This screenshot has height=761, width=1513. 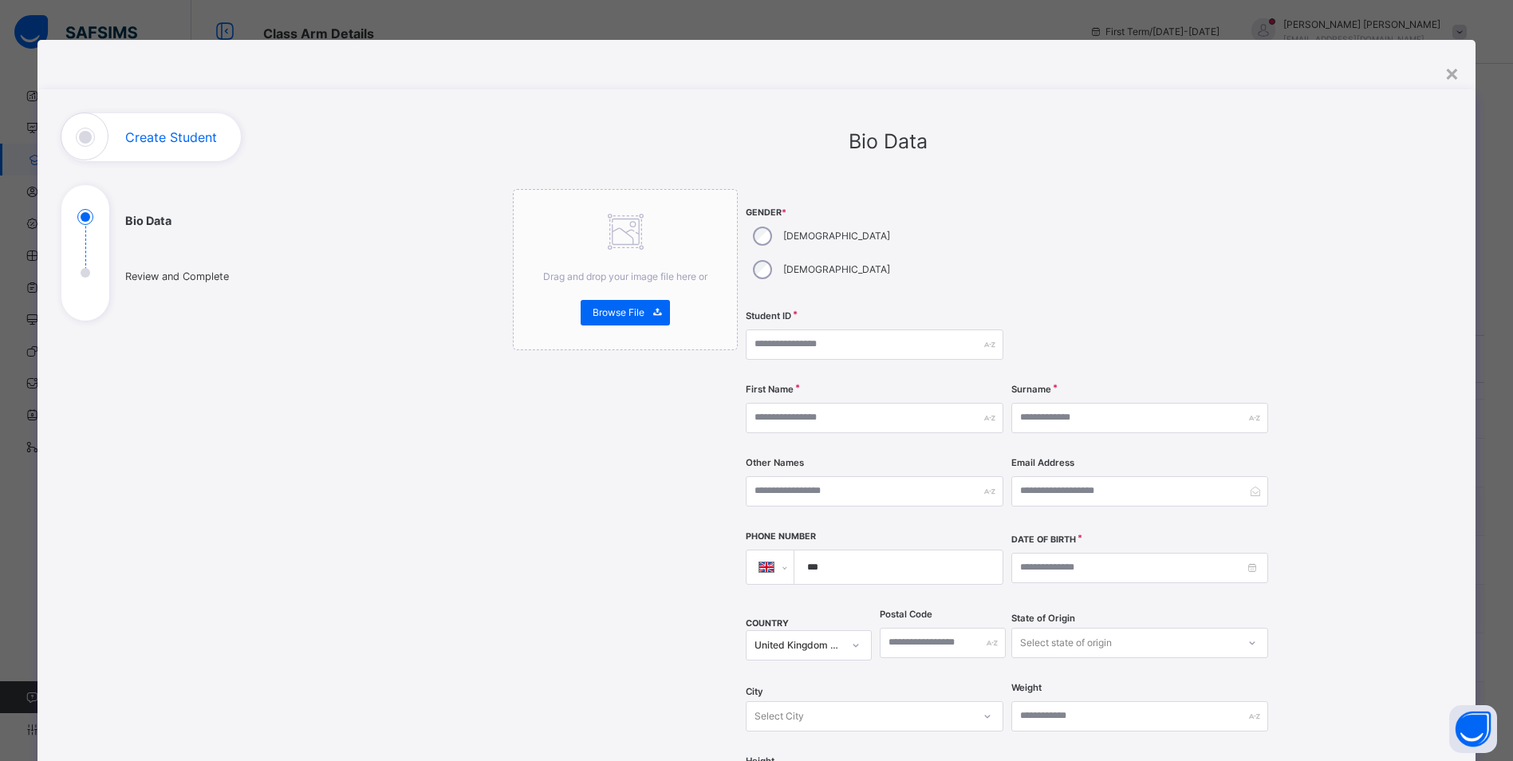 What do you see at coordinates (625, 270) in the screenshot?
I see `div: Drag and drop your image file here orBrowse File` at bounding box center [625, 270].